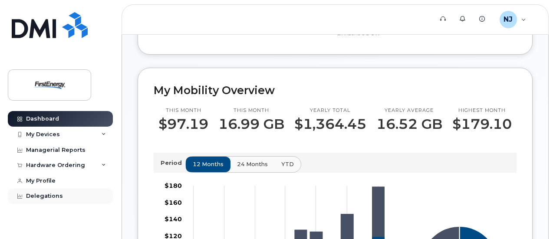  What do you see at coordinates (481, 124) in the screenshot?
I see `p: $179.10` at bounding box center [481, 124].